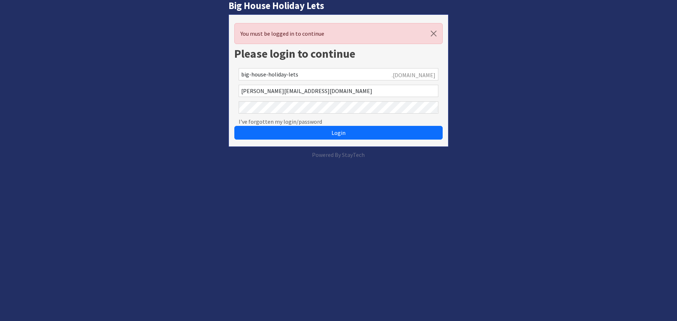 This screenshot has height=321, width=677. What do you see at coordinates (280, 122) in the screenshot?
I see `a: I've forgotten my login/password` at bounding box center [280, 122].